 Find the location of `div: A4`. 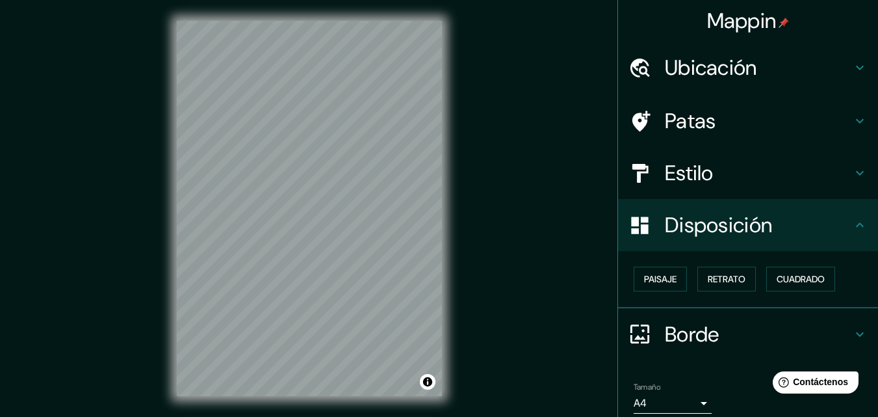

div: A4 is located at coordinates (673, 403).